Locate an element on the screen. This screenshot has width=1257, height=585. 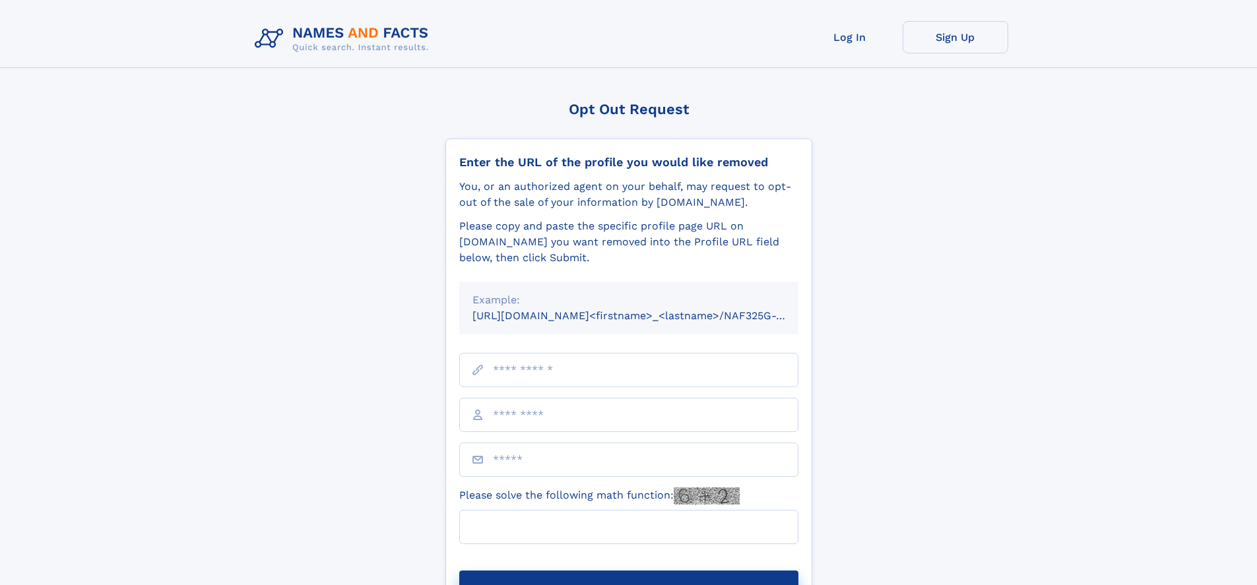
div: Example: is located at coordinates (629, 300).